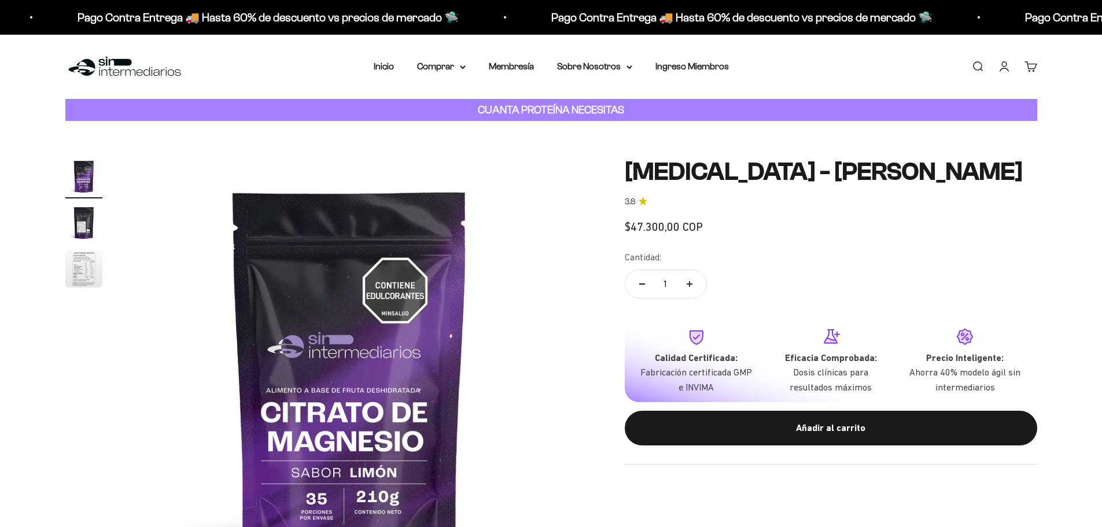 The height and width of the screenshot is (527, 1102). What do you see at coordinates (831, 428) in the screenshot?
I see `div: Añadir al carrito` at bounding box center [831, 428].